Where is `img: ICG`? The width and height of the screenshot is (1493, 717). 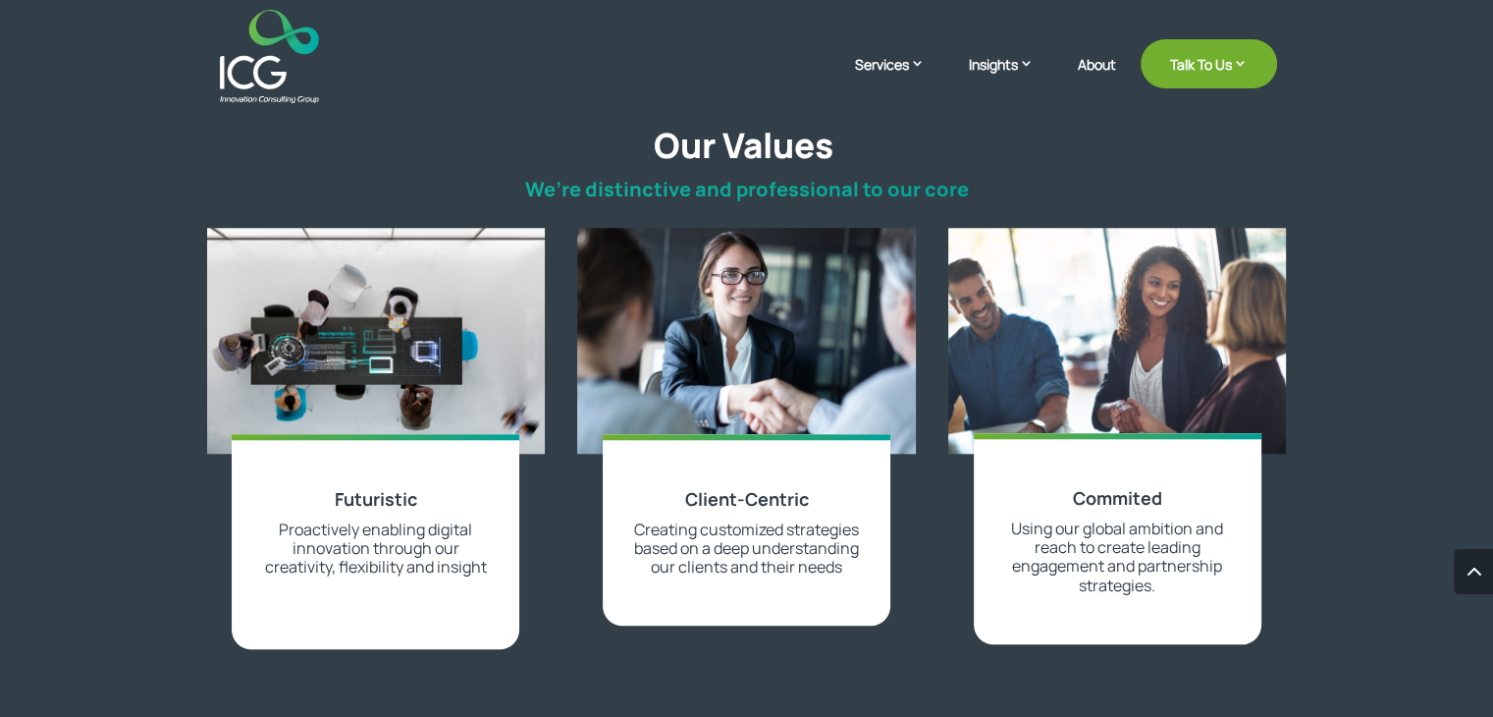 img: ICG is located at coordinates (269, 56).